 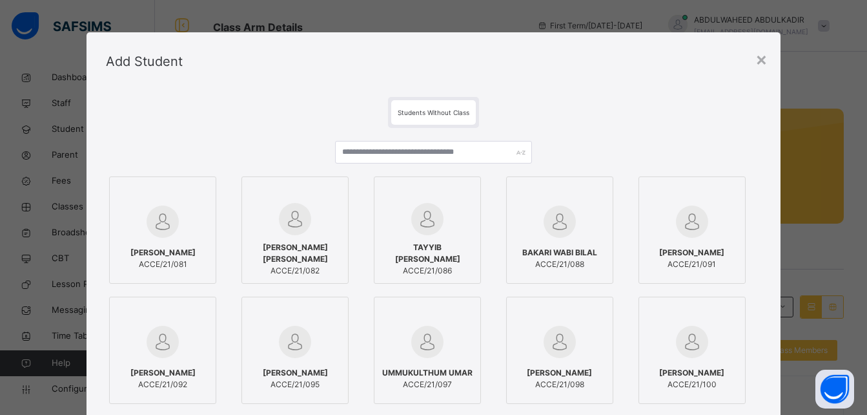 What do you see at coordinates (559, 384) in the screenshot?
I see `span: ACCE/21/098` at bounding box center [559, 384].